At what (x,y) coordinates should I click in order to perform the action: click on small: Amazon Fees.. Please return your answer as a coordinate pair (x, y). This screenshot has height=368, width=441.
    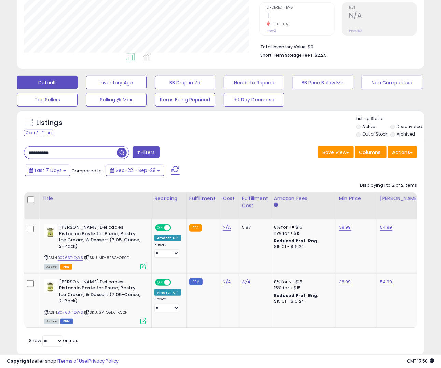
    Looking at the image, I should click on (276, 205).